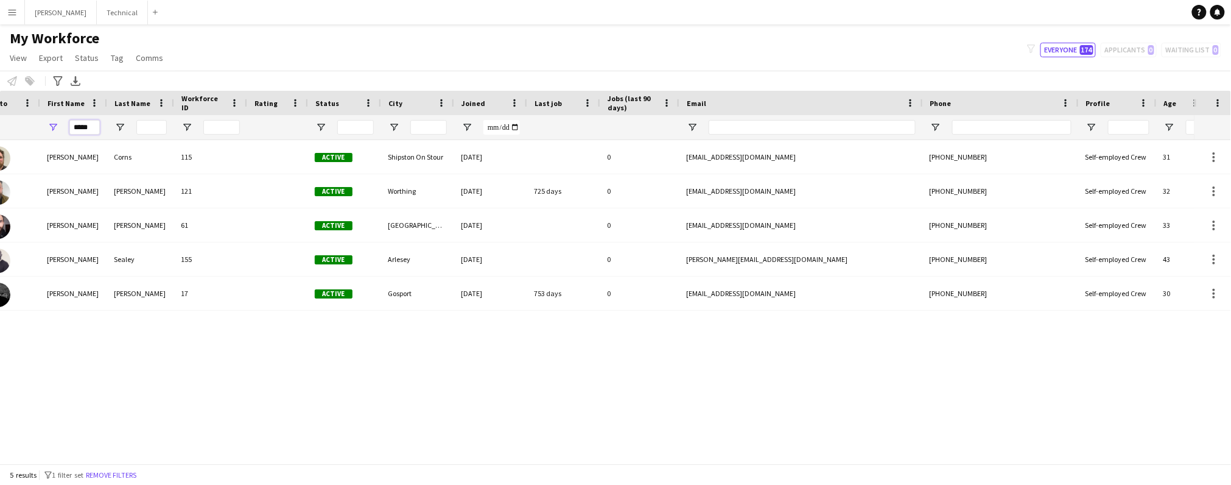  What do you see at coordinates (548, 103) in the screenshot?
I see `span: Last job` at bounding box center [548, 103].